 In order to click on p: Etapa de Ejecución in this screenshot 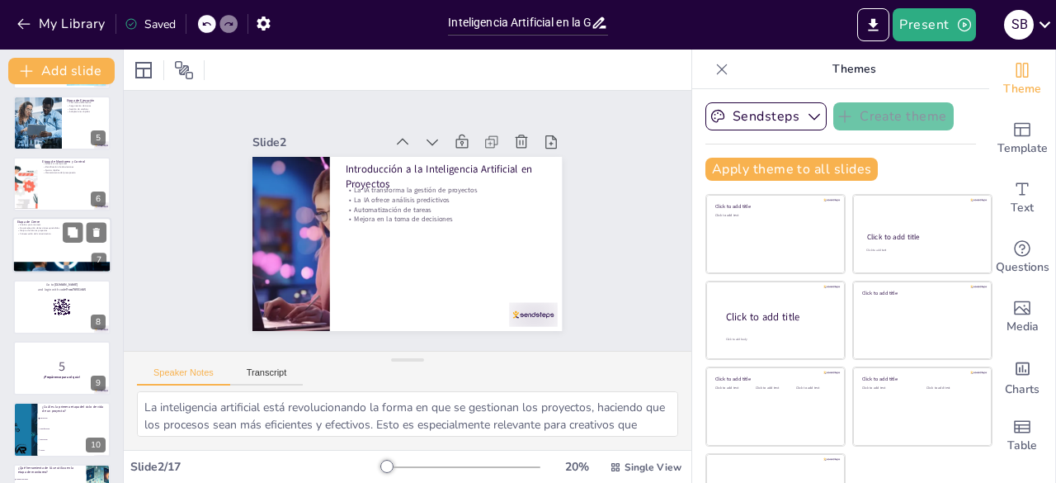, I will do `click(86, 100)`.